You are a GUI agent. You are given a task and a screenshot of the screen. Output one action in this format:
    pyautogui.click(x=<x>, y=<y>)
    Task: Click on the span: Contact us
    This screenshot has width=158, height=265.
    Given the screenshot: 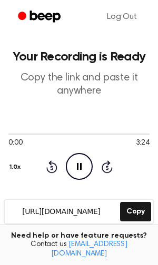 What is the action you would take?
    pyautogui.click(x=79, y=250)
    